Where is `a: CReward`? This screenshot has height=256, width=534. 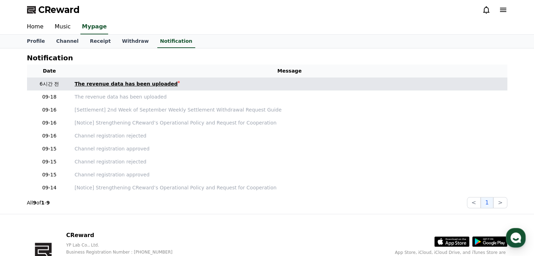 a: CReward is located at coordinates (53, 10).